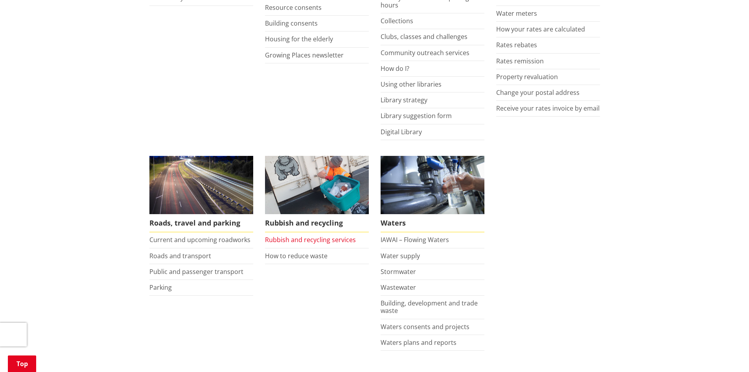 The width and height of the screenshot is (749, 372). I want to click on a: Stormwater, so click(398, 271).